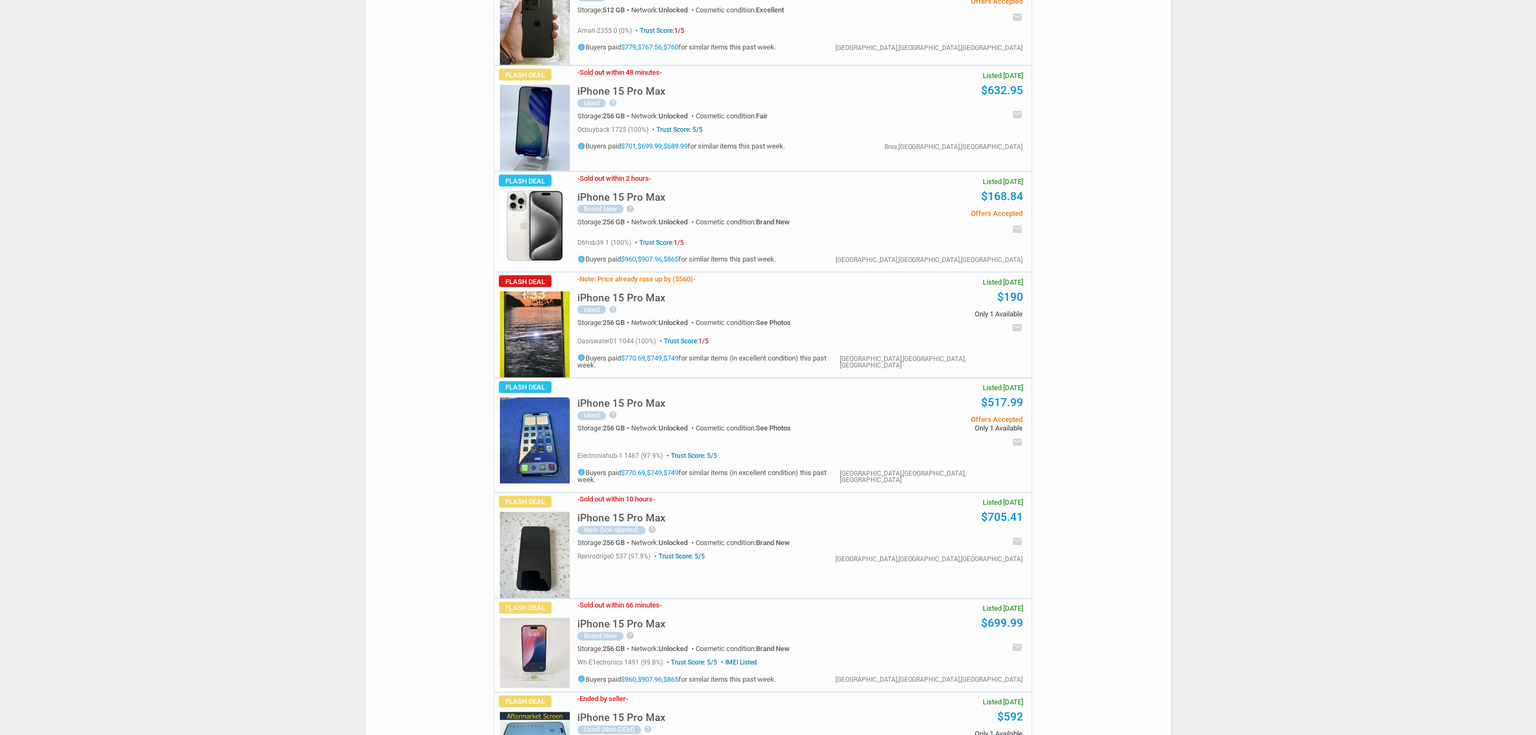  Describe the element at coordinates (604, 31) in the screenshot. I see `span: amari-2355 0 (0%)` at that location.